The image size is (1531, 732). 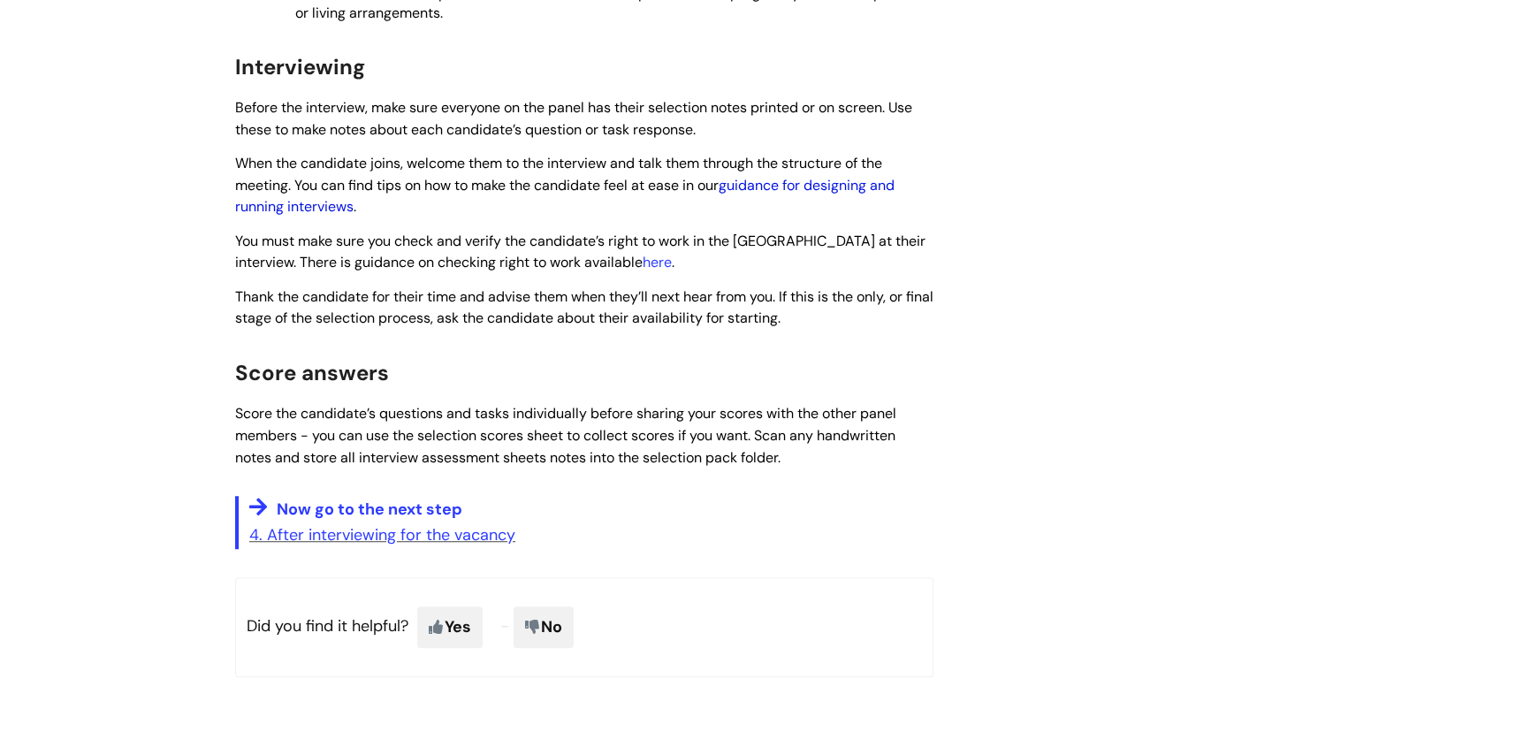 What do you see at coordinates (300, 66) in the screenshot?
I see `span: Interviewing` at bounding box center [300, 66].